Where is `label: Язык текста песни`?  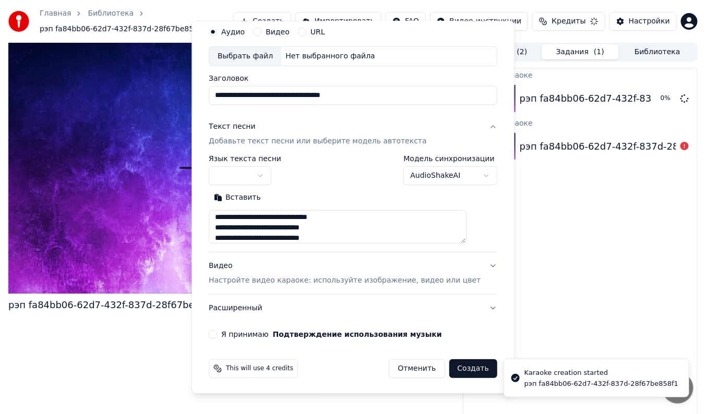
label: Язык текста песни is located at coordinates (245, 159).